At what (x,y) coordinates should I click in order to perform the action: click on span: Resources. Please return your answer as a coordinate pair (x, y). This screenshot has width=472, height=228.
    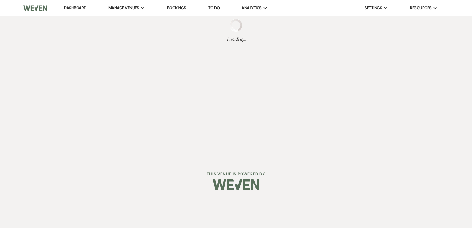
    Looking at the image, I should click on (420, 8).